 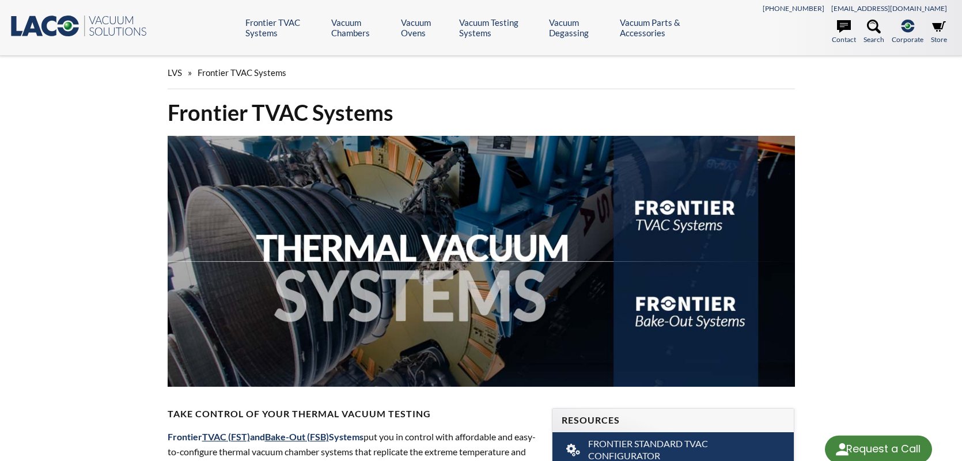 What do you see at coordinates (673, 420) in the screenshot?
I see `h4: Resources` at bounding box center [673, 420].